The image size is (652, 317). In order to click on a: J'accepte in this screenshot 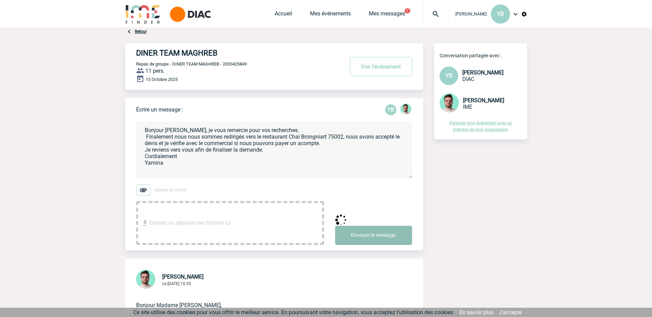, I will do `click(510, 313)`.